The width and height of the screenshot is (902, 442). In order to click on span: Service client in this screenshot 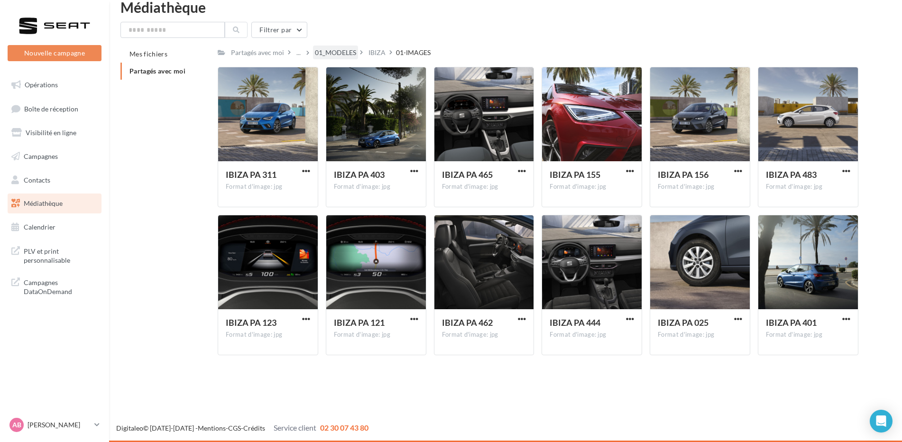, I will do `click(295, 428)`.